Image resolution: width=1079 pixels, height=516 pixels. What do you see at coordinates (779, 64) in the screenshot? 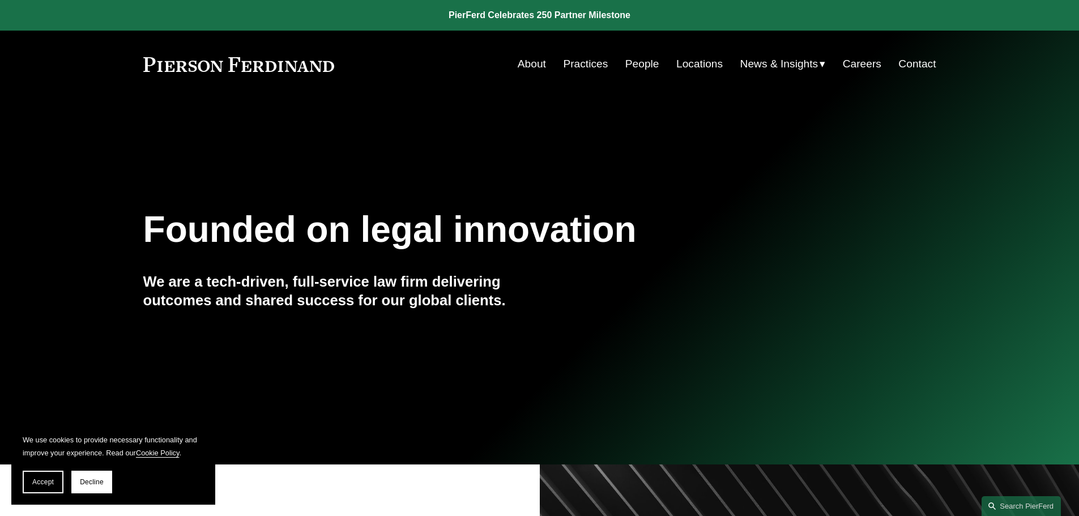
I see `span: News & Insights` at bounding box center [779, 64].